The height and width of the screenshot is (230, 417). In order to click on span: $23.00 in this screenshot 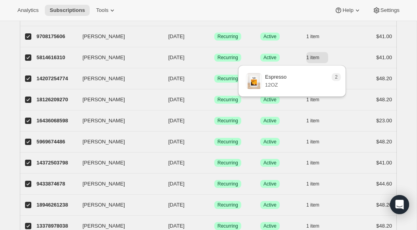, I will do `click(384, 120)`.